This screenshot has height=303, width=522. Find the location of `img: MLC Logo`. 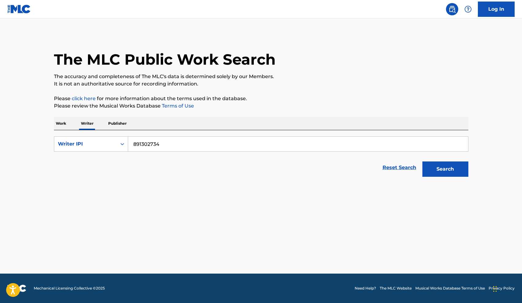

img: MLC Logo is located at coordinates (19, 9).